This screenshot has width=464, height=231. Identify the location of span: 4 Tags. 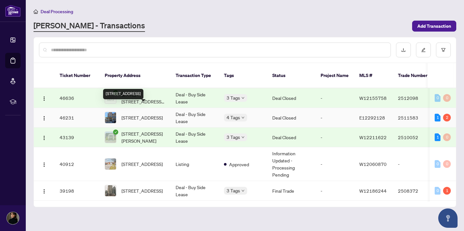
(233, 117).